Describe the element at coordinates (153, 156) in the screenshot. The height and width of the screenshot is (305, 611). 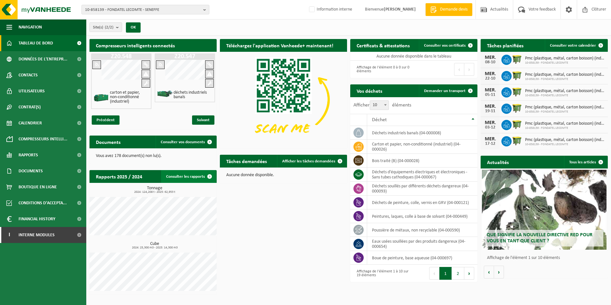
I see `p: Vous avez 178 document(s) non lu(s).` at that location.